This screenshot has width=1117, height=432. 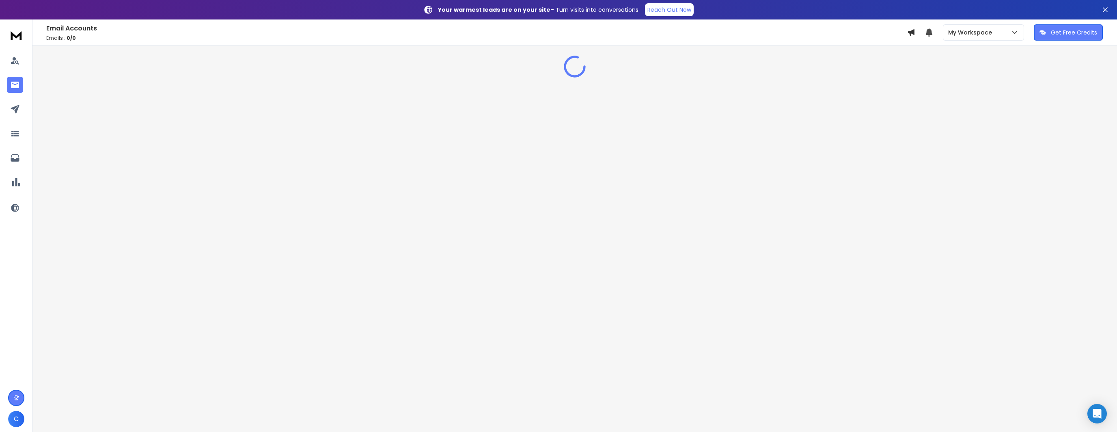 What do you see at coordinates (1097, 414) in the screenshot?
I see `div: Open Intercom Messenger` at bounding box center [1097, 414].